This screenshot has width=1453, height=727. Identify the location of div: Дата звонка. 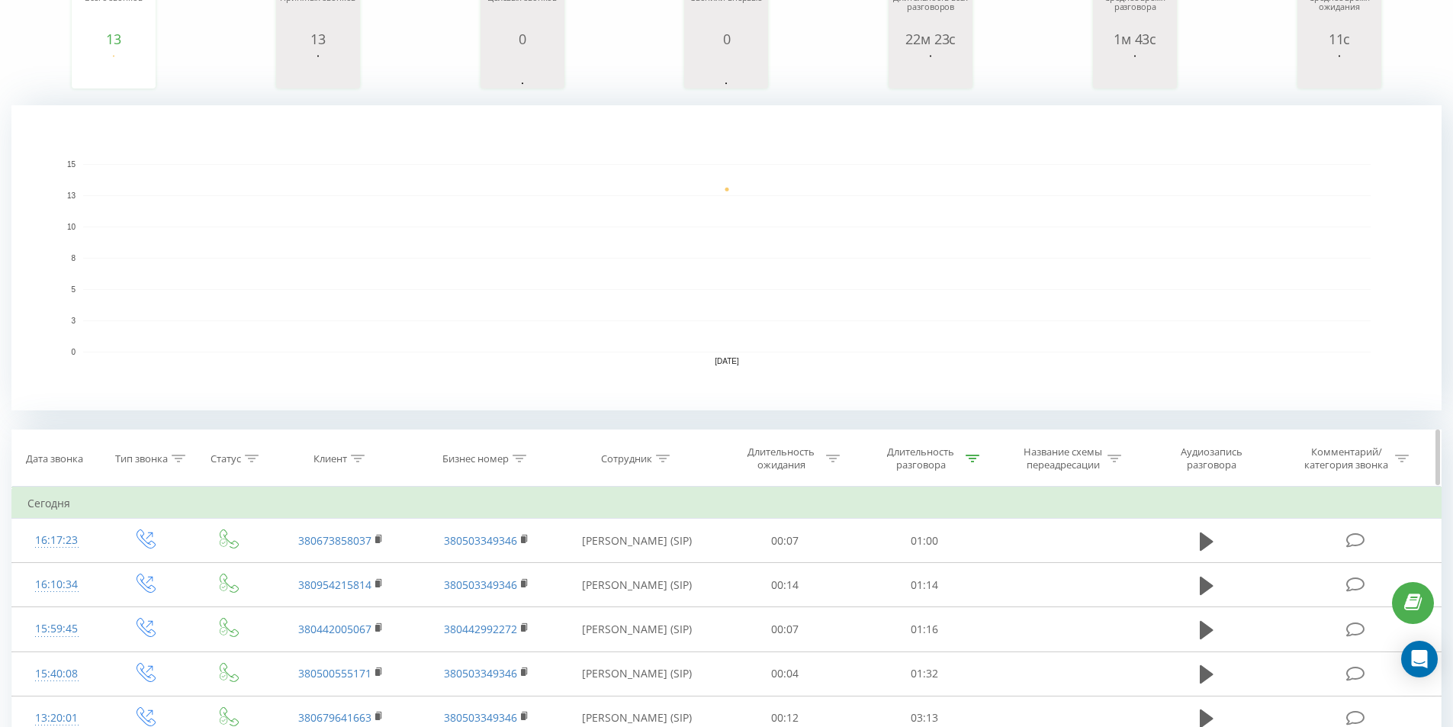
(54, 459).